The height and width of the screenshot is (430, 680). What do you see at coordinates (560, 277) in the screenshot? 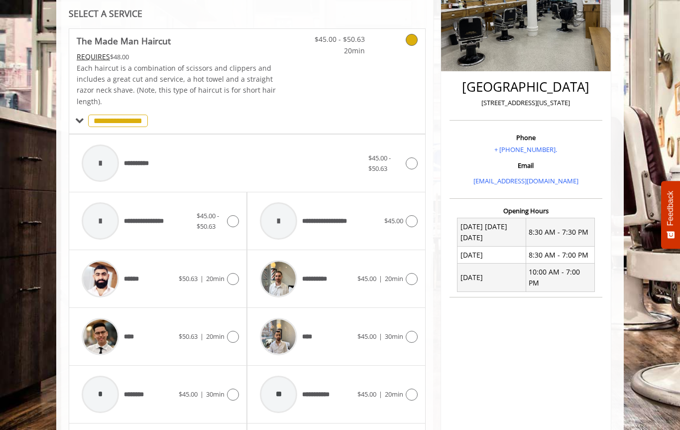
I see `td: 10:00 AM - 7:00 PM` at bounding box center [560, 277].